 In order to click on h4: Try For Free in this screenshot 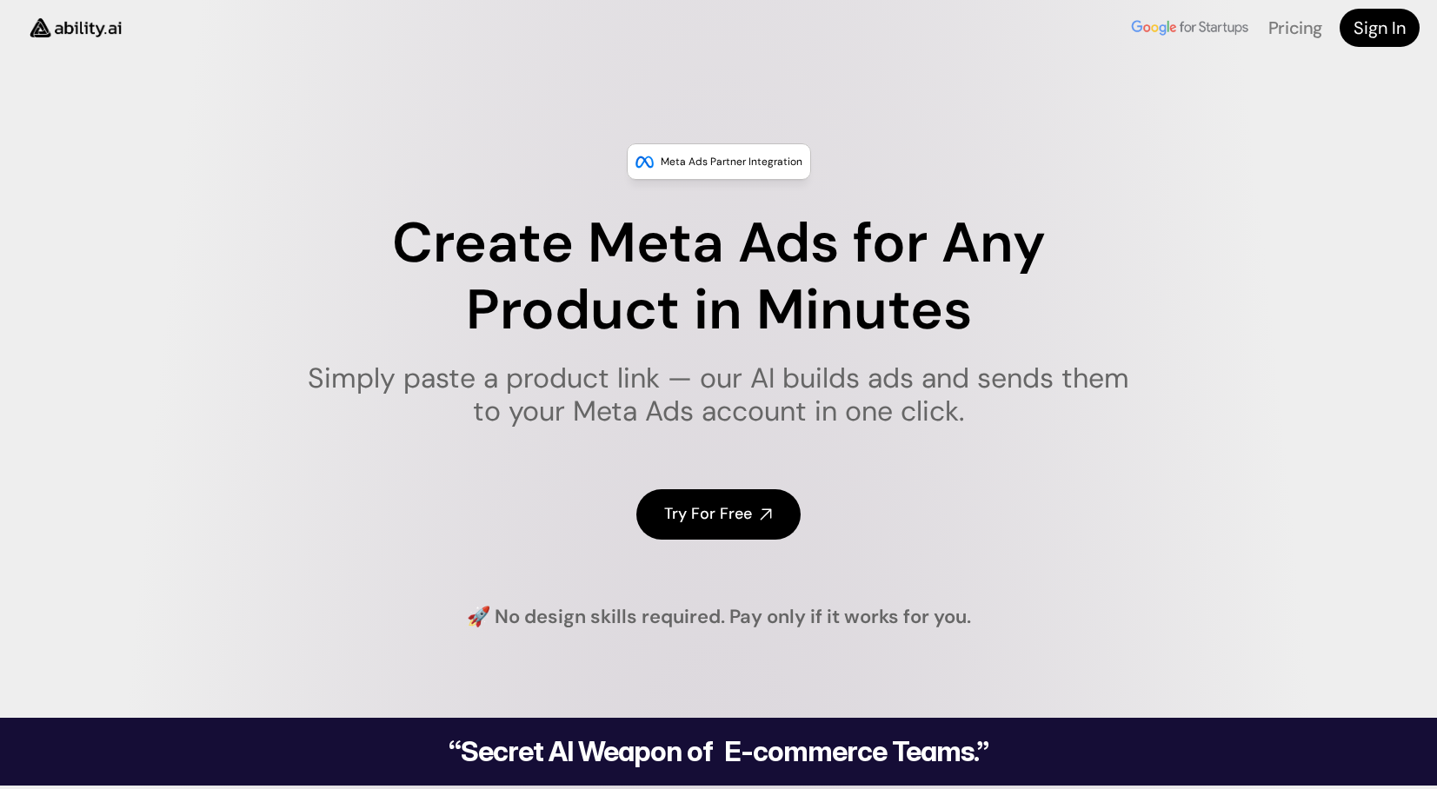, I will do `click(708, 514)`.